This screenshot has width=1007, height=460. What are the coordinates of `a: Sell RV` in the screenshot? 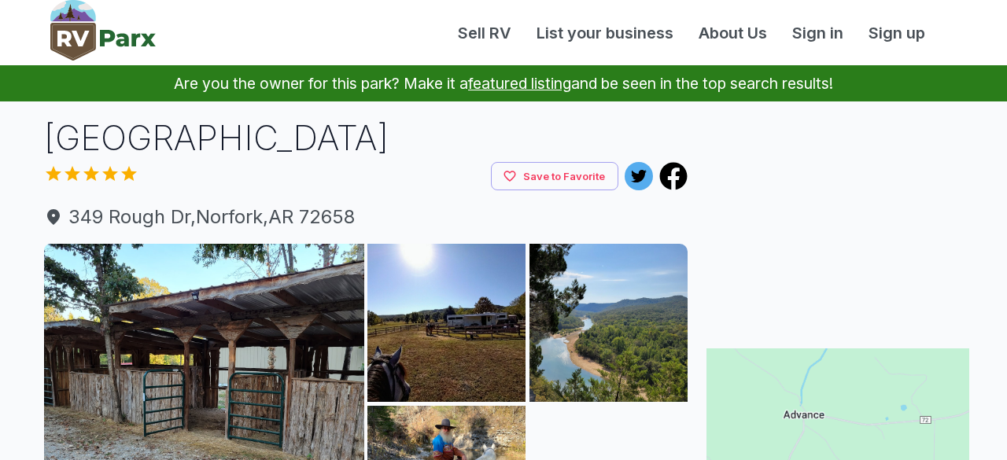 It's located at (485, 33).